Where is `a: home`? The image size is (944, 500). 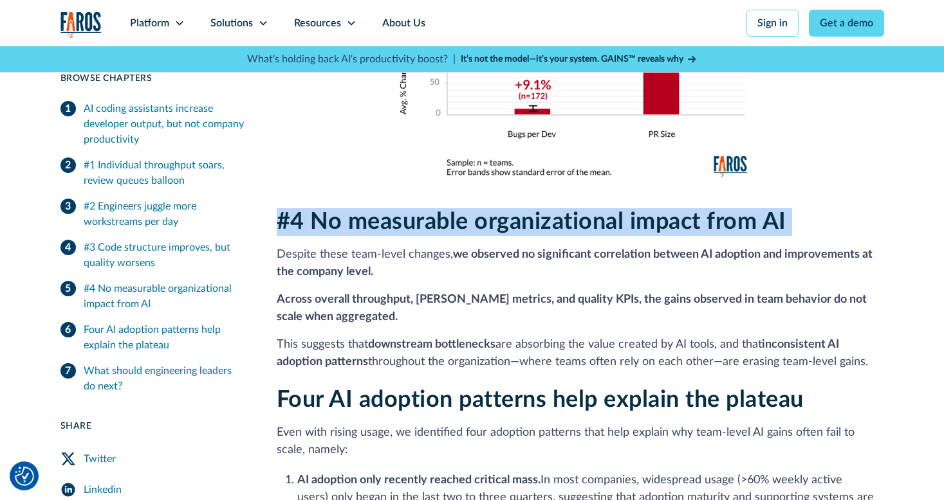
a: home is located at coordinates (81, 24).